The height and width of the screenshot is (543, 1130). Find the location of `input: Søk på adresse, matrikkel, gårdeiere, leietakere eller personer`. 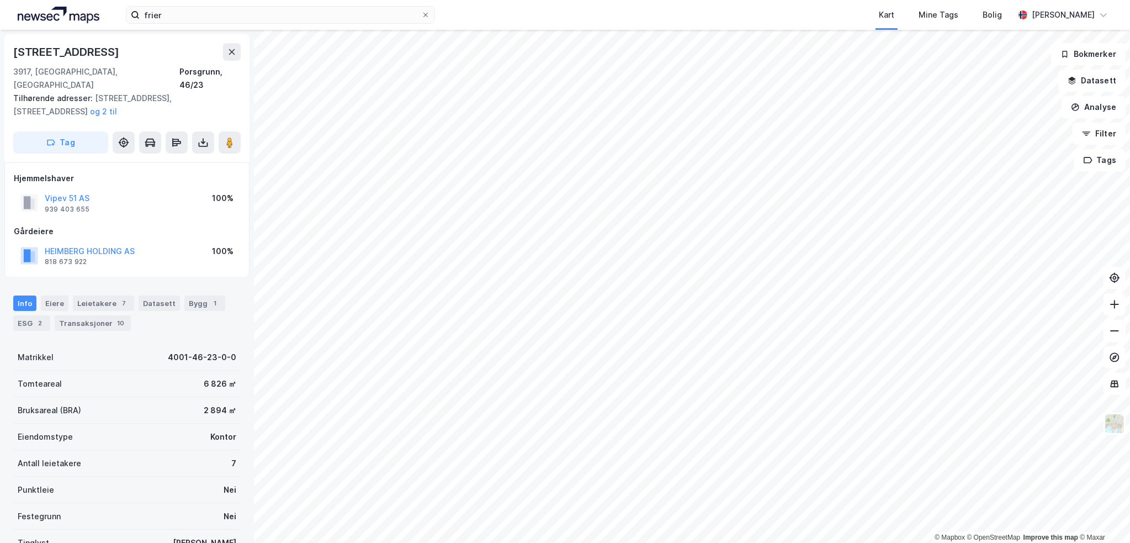

input: Søk på adresse, matrikkel, gårdeiere, leietakere eller personer is located at coordinates (280, 15).